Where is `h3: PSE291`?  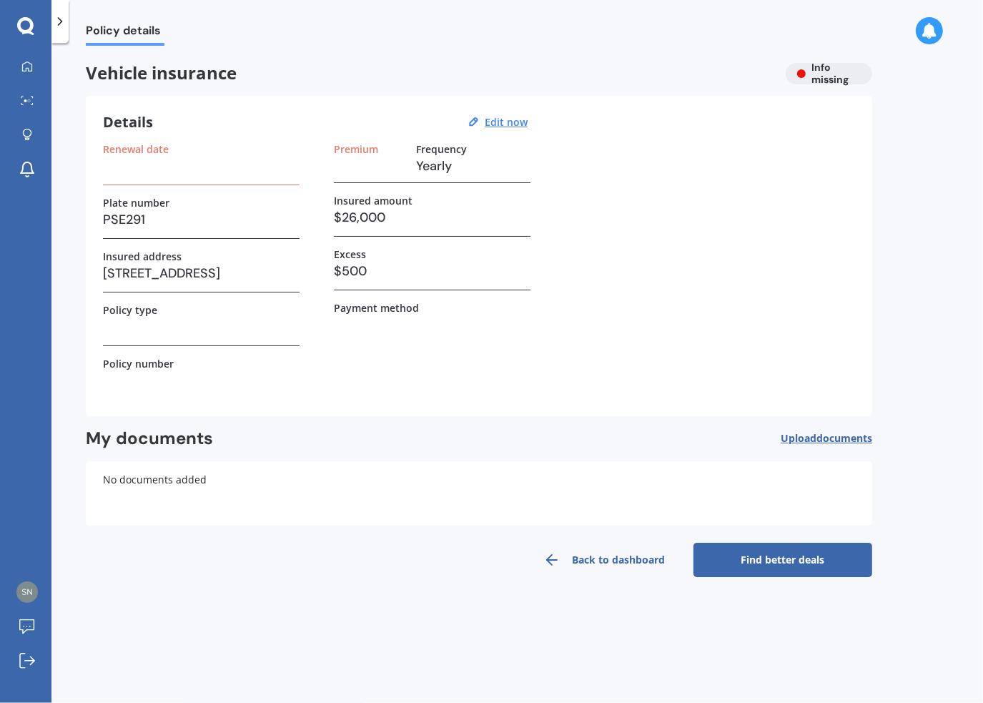 h3: PSE291 is located at coordinates (201, 219).